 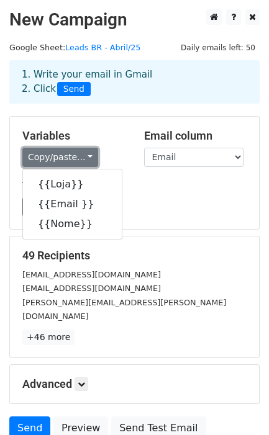 I want to click on a: {{Loja}}, so click(x=72, y=184).